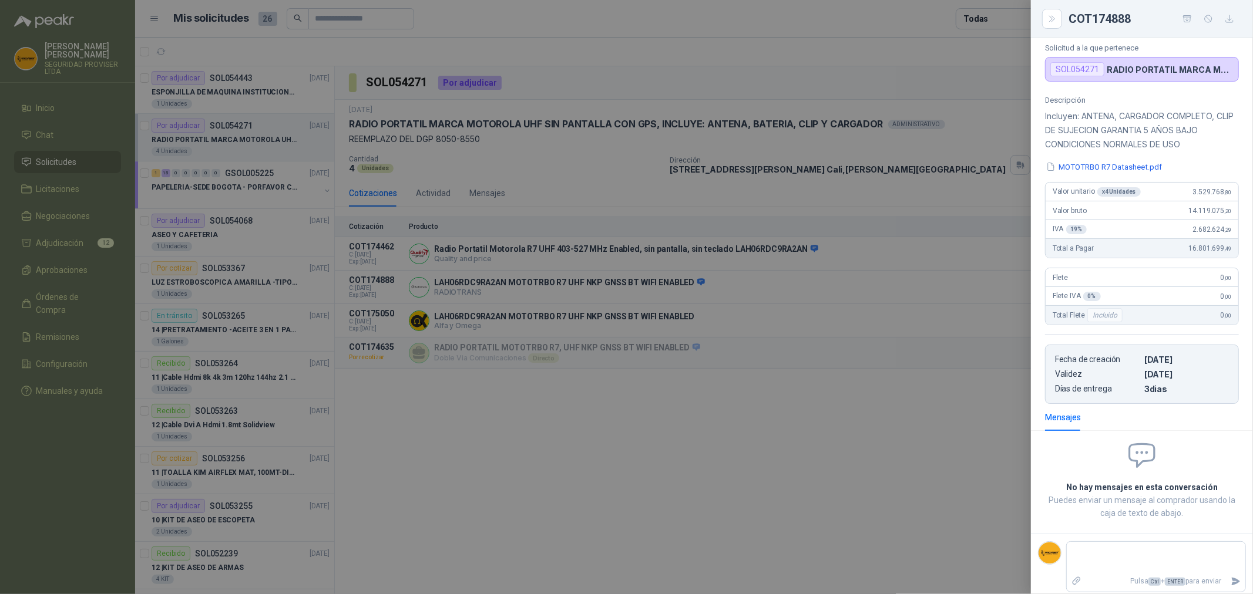 This screenshot has width=1253, height=594. Describe the element at coordinates (1105, 315) in the screenshot. I see `div: Incluido` at that location.